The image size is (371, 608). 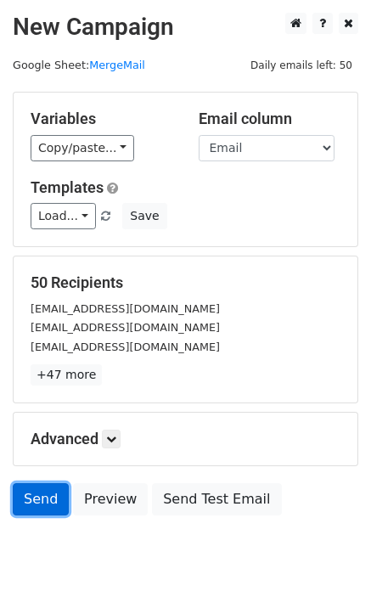 What do you see at coordinates (217, 499) in the screenshot?
I see `a: Send Test Email` at bounding box center [217, 499].